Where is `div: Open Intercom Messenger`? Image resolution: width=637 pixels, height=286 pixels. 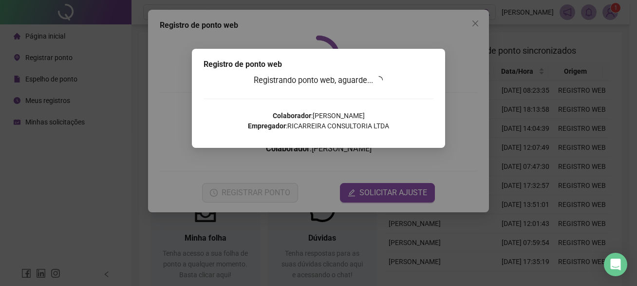
div: Open Intercom Messenger is located at coordinates (616, 264).